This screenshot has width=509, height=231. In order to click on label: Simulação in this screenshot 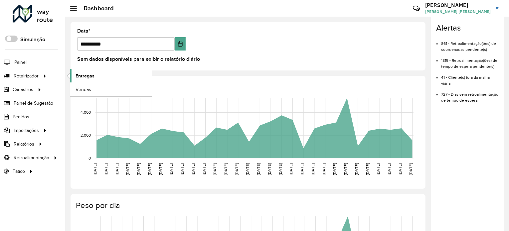, I will do `click(33, 40)`.